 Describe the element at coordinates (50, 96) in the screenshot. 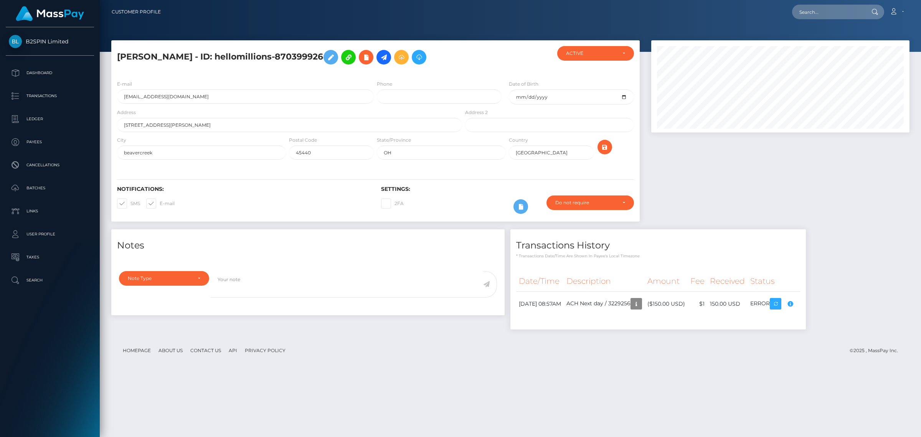

I see `p: Transactions` at that location.